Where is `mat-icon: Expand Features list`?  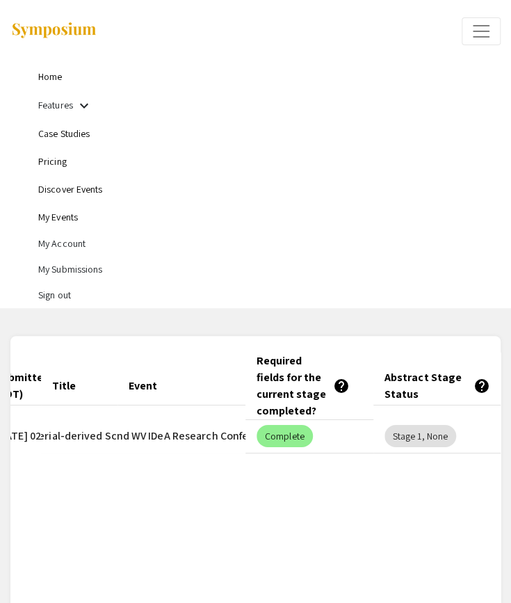
mat-icon: Expand Features list is located at coordinates (84, 106).